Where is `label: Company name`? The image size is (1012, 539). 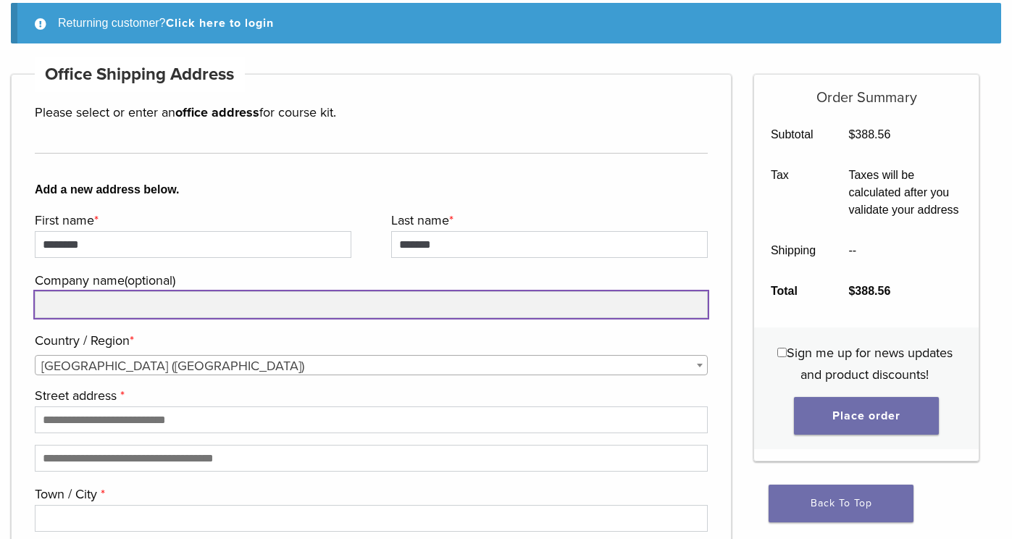
label: Company name is located at coordinates (369, 280).